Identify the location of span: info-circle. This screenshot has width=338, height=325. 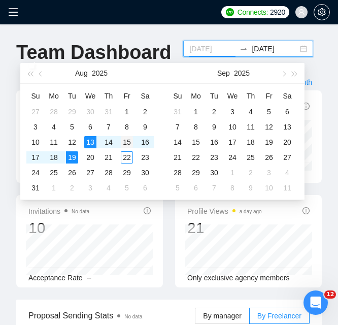
(147, 211).